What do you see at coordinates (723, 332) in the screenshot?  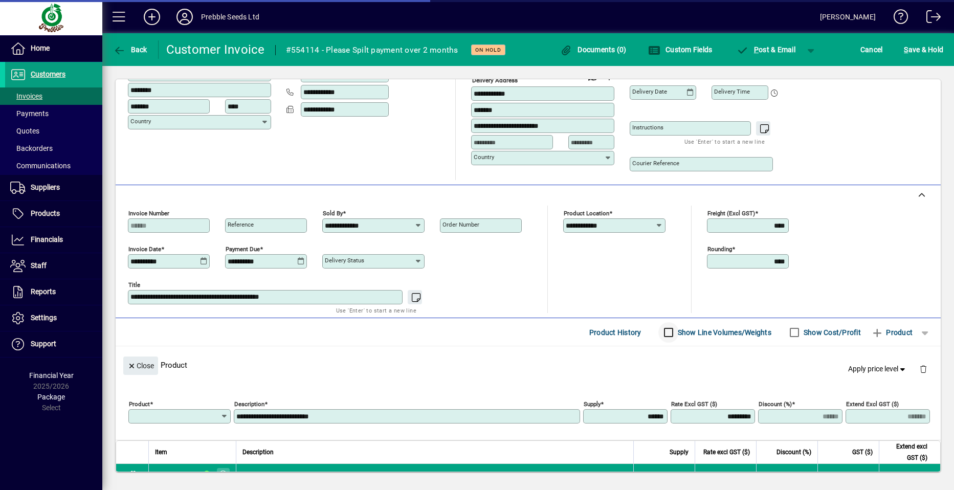 I see `label: Show Line Volumes/Weights` at bounding box center [723, 332].